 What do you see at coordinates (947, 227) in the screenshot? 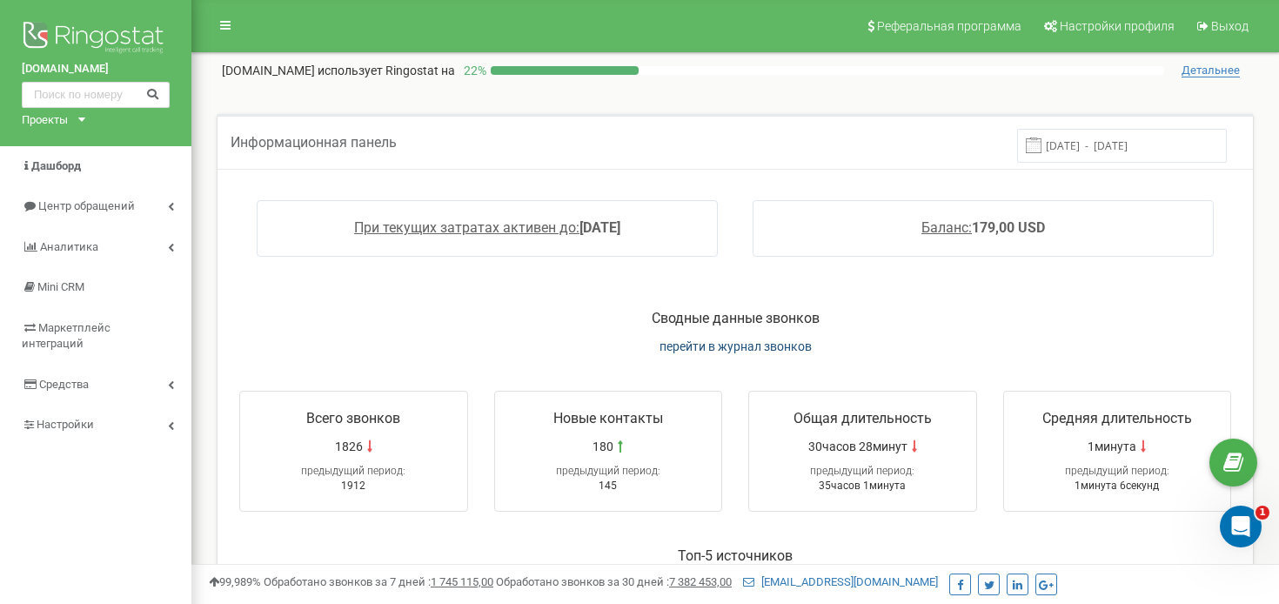
I see `span: Баланс:` at bounding box center [947, 227].